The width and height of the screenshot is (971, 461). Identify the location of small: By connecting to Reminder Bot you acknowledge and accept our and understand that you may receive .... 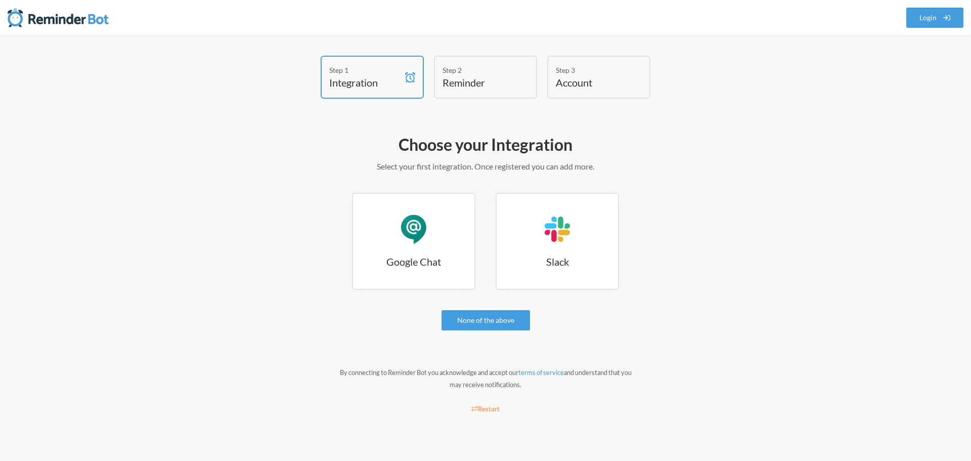
(486, 378).